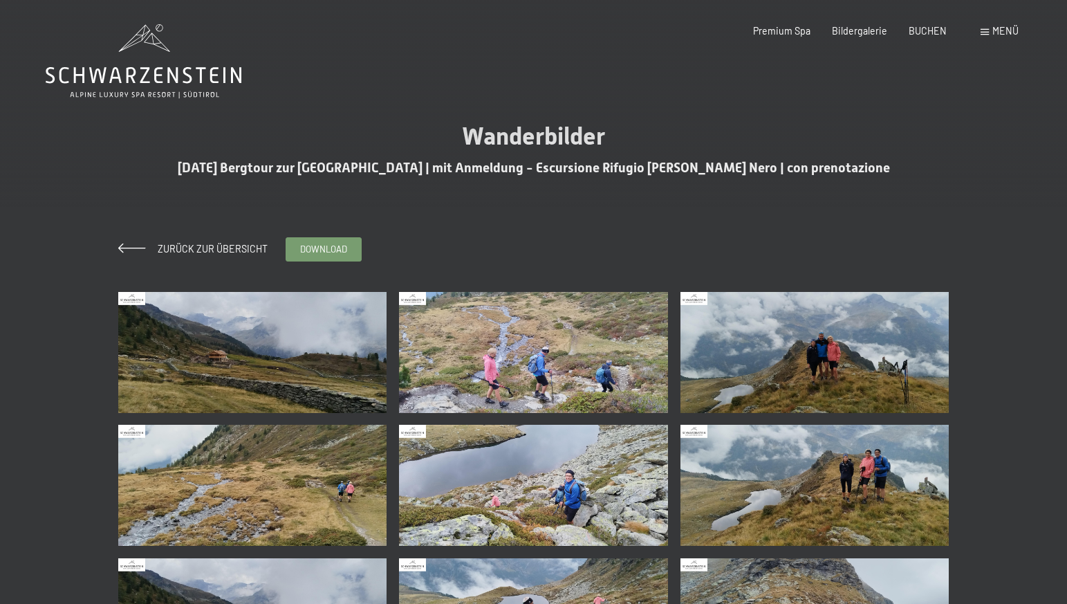 The height and width of the screenshot is (604, 1067). I want to click on a: Bildergalerie, so click(860, 30).